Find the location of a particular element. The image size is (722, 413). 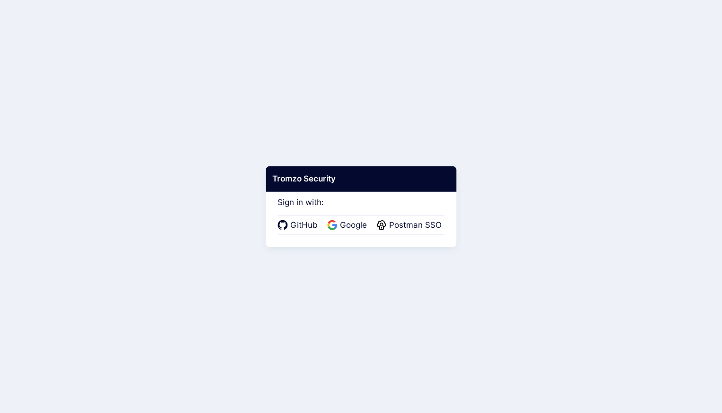

a: Postman SSO is located at coordinates (411, 226).